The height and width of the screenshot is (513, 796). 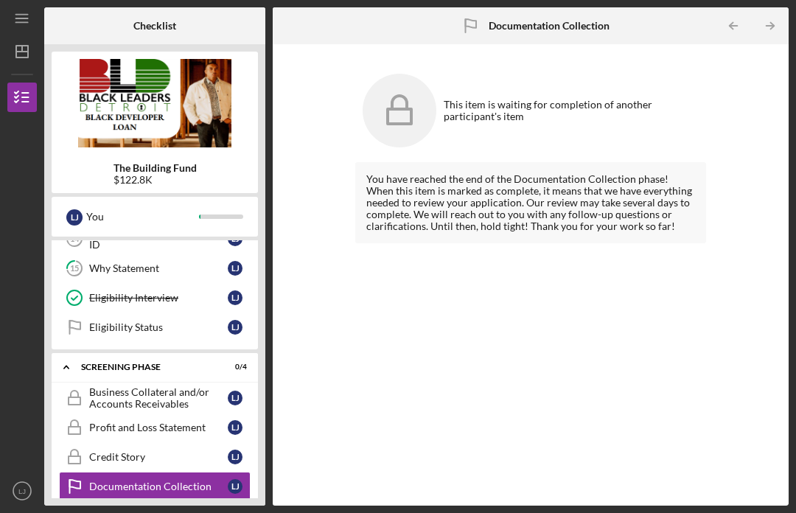 What do you see at coordinates (22, 491) in the screenshot?
I see `text: LJ` at bounding box center [22, 491].